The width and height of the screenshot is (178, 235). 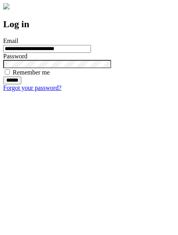 What do you see at coordinates (6, 6) in the screenshot?
I see `img: logo-4e3dc11c47720685a147b03b5a06dd966a58ff35d612b21f08c02c0306f2b779.png` at bounding box center [6, 6].